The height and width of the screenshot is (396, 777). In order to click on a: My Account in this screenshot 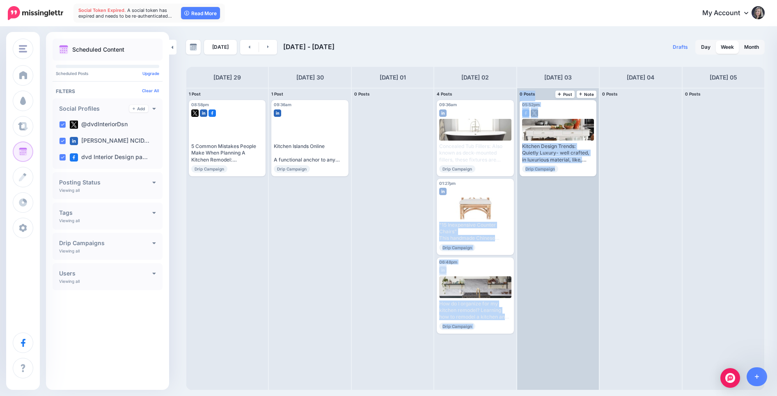, I will do `click(729, 13)`.